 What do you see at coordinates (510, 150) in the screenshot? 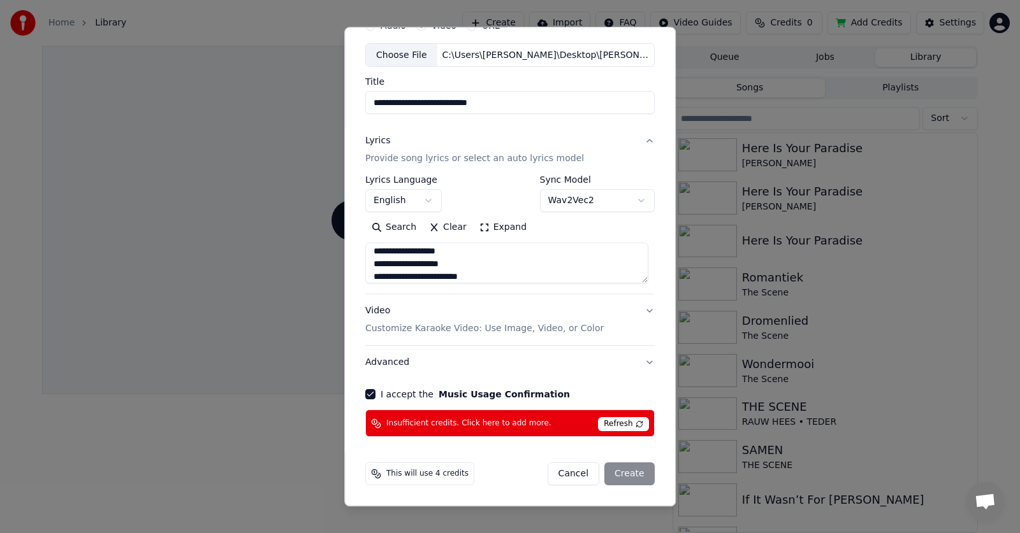
I see `button: LyricsProvide song lyrics or select an auto lyrics model` at bounding box center [510, 150].